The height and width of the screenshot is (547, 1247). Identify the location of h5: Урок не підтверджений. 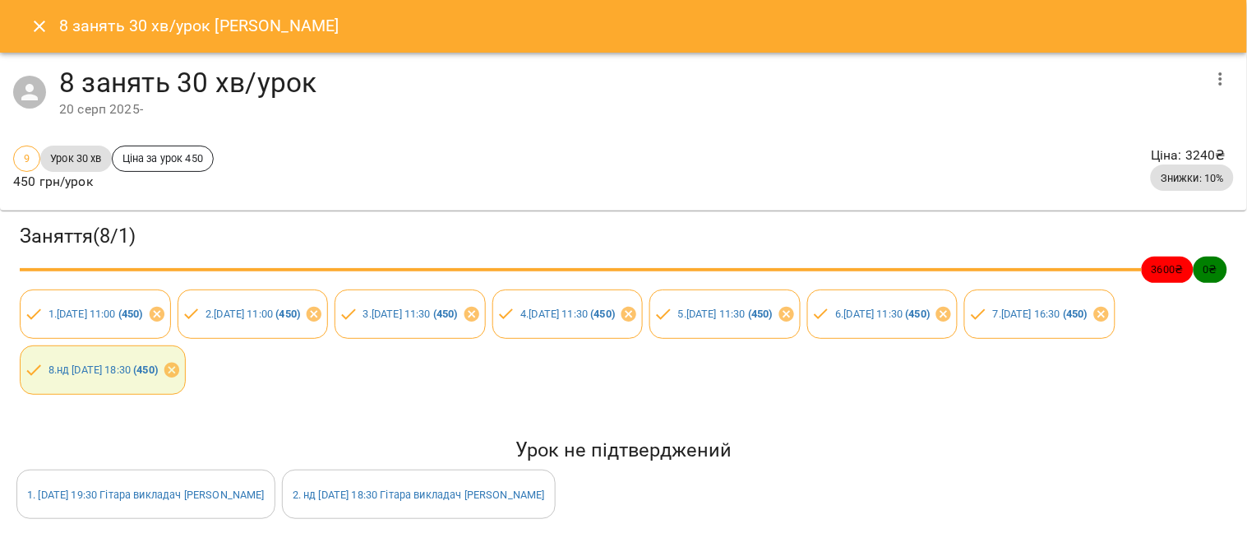
(623, 450).